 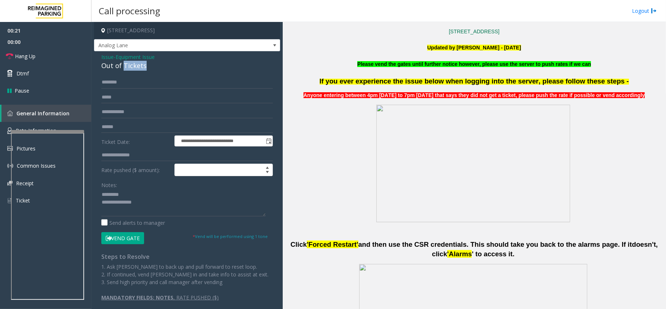 What do you see at coordinates (333, 244) in the screenshot?
I see `span: 'Forced Restart'` at bounding box center [333, 244].